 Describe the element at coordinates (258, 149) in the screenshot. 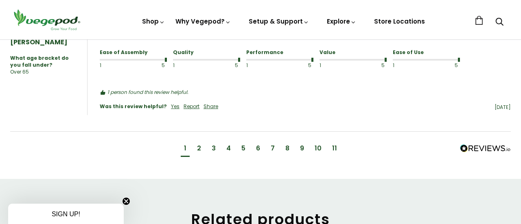

I see `div: page6` at that location.